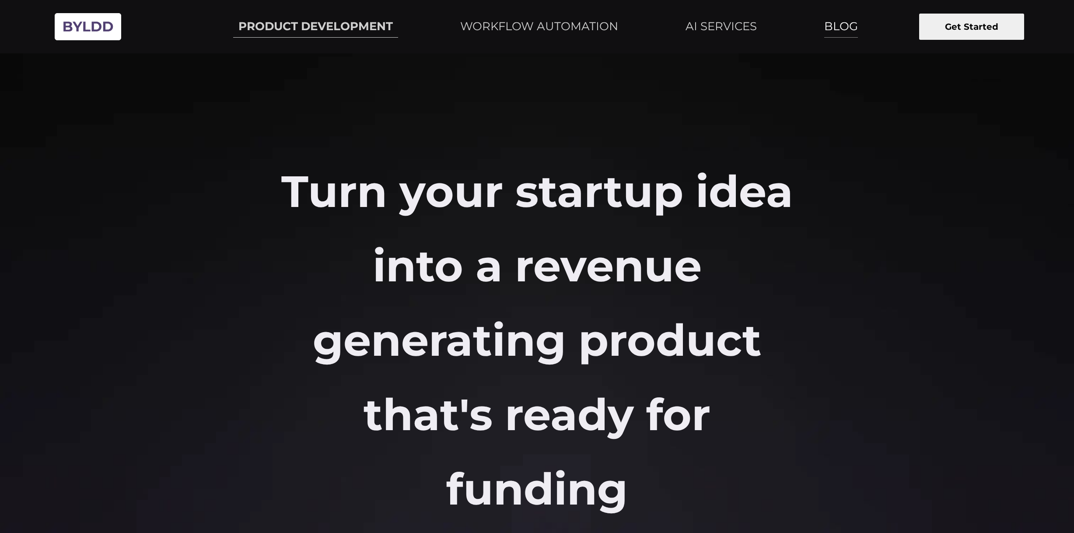 Image resolution: width=1074 pixels, height=533 pixels. What do you see at coordinates (88, 27) in the screenshot?
I see `img: Byldd - Product Development Company` at bounding box center [88, 27].